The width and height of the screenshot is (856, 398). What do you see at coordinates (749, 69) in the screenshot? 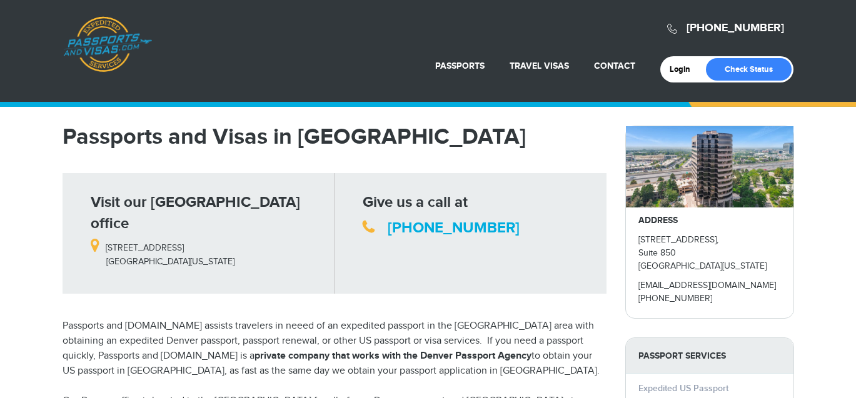
I see `a: Check Status` at bounding box center [749, 69].